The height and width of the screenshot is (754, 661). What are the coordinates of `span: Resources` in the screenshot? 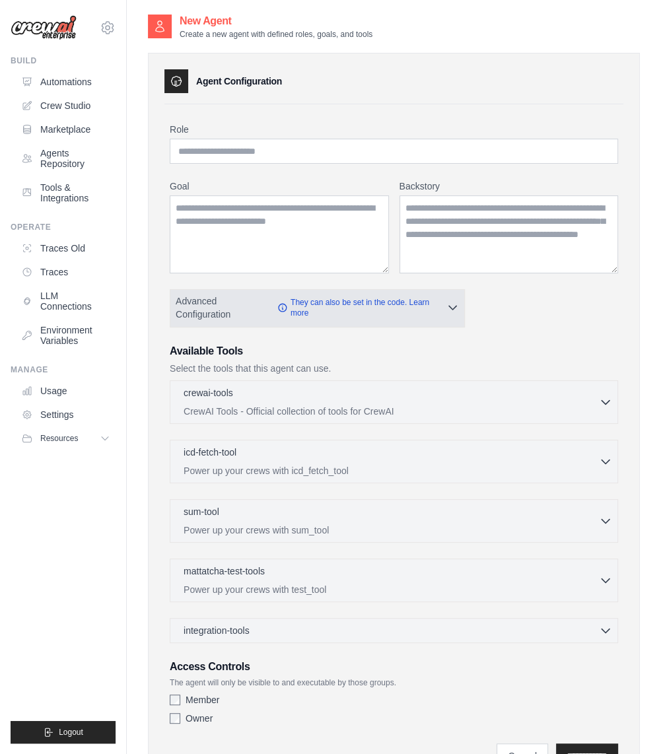 It's located at (59, 438).